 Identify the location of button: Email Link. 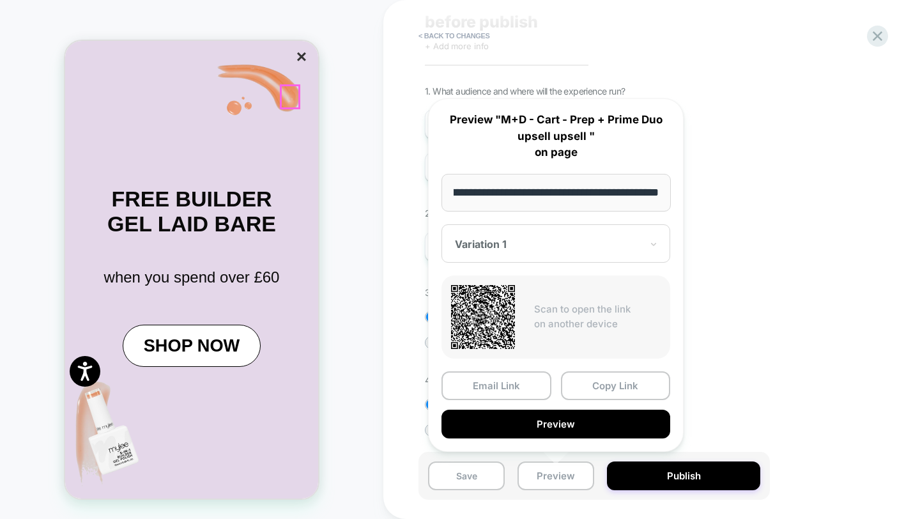
(496, 385).